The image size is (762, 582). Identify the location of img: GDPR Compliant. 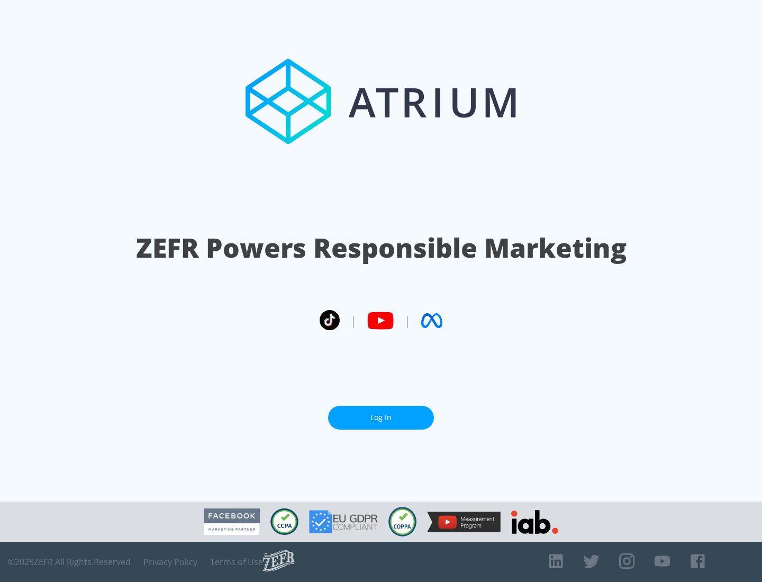
(344, 522).